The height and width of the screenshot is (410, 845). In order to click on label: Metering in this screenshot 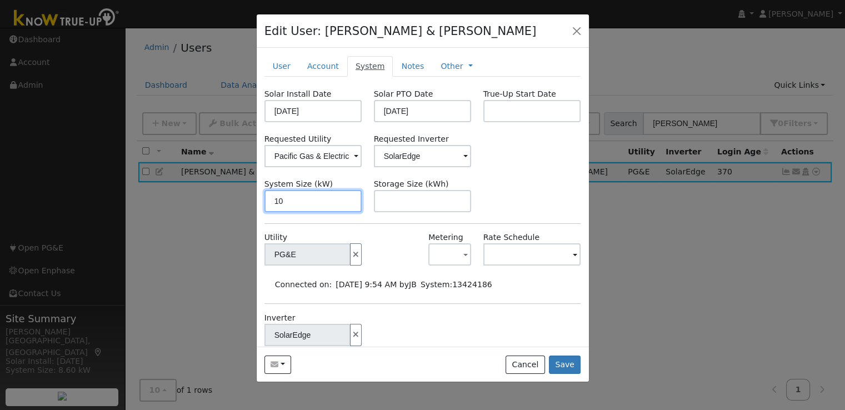, I will do `click(446, 237)`.